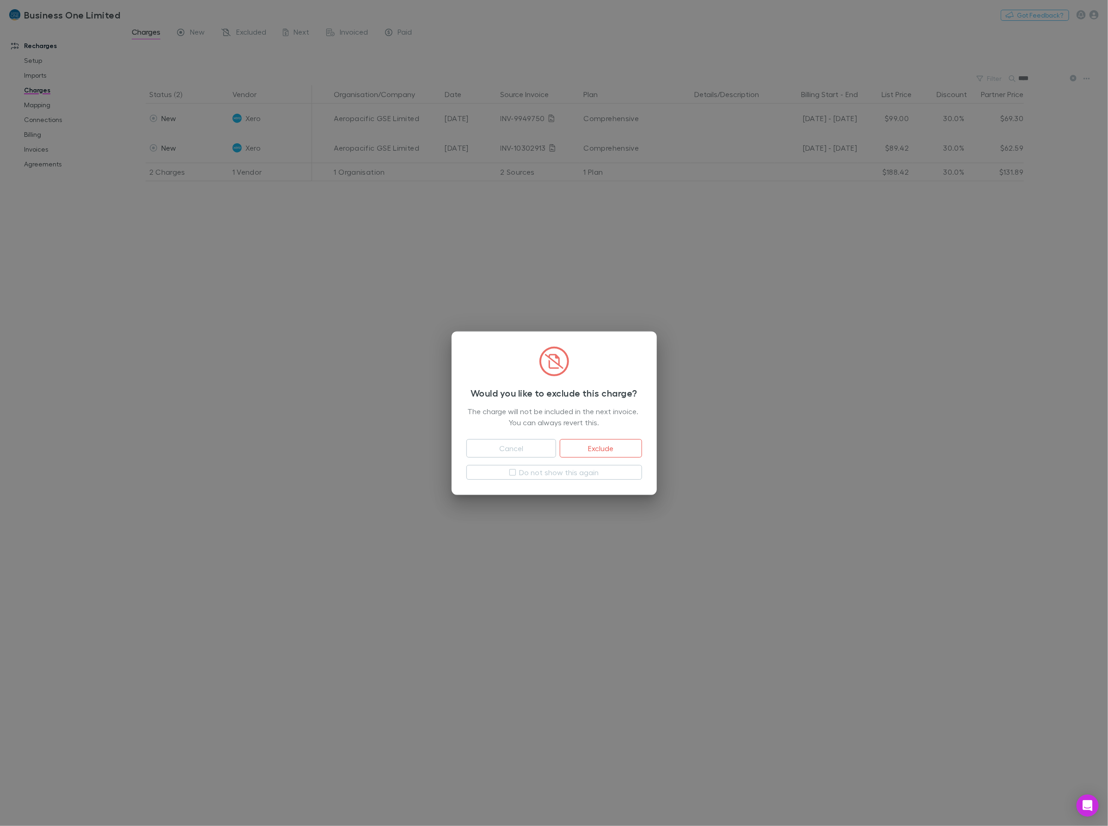 The height and width of the screenshot is (826, 1108). I want to click on h3: Would you like to exclude this charge?, so click(554, 393).